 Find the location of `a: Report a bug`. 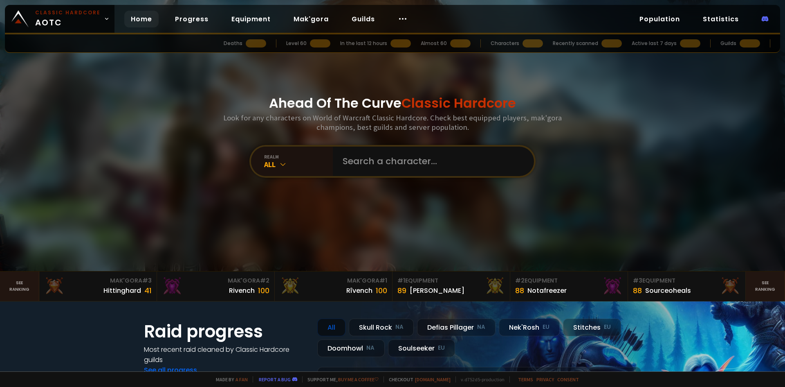

a: Report a bug is located at coordinates (275, 379).